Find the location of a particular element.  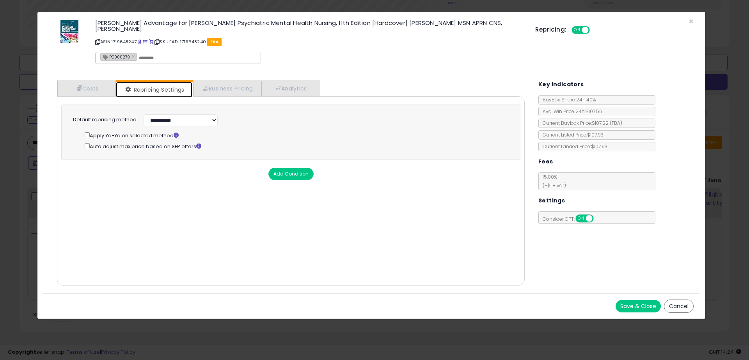

span: Current Listed Price: $107.93 is located at coordinates (571, 135).